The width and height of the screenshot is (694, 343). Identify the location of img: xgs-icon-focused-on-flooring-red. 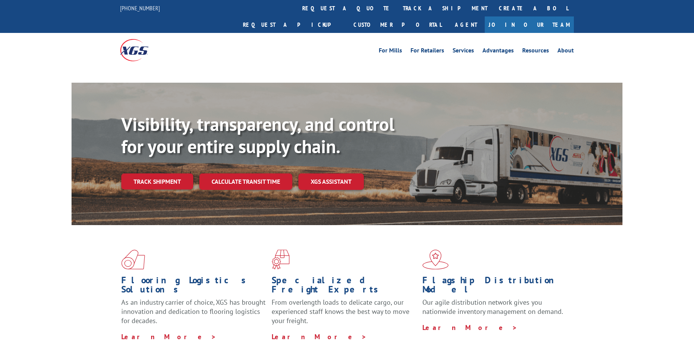
(281, 259).